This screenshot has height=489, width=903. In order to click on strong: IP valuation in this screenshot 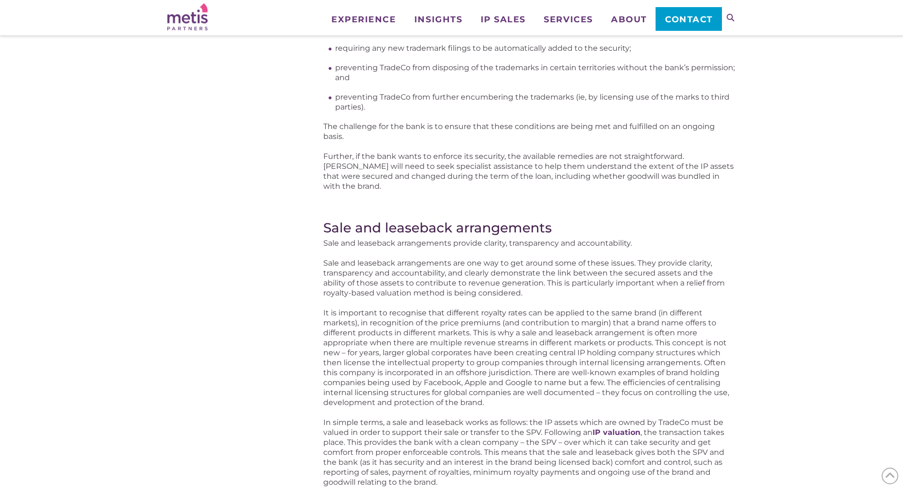, I will do `click(616, 432)`.